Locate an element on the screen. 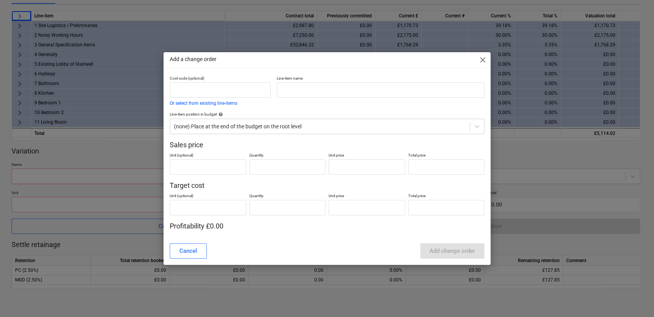  button: Cancel is located at coordinates (188, 251).